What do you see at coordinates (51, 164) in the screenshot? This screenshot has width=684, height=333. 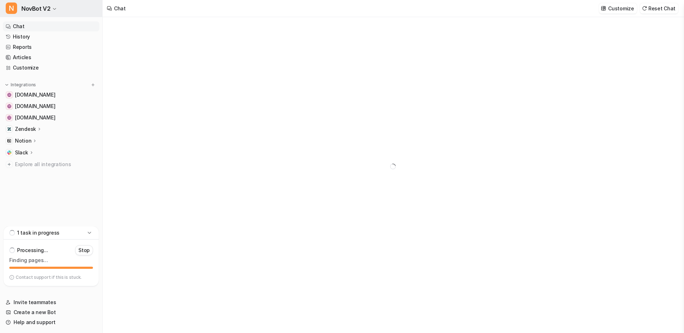 I see `a: Explore all integrations` at bounding box center [51, 164].